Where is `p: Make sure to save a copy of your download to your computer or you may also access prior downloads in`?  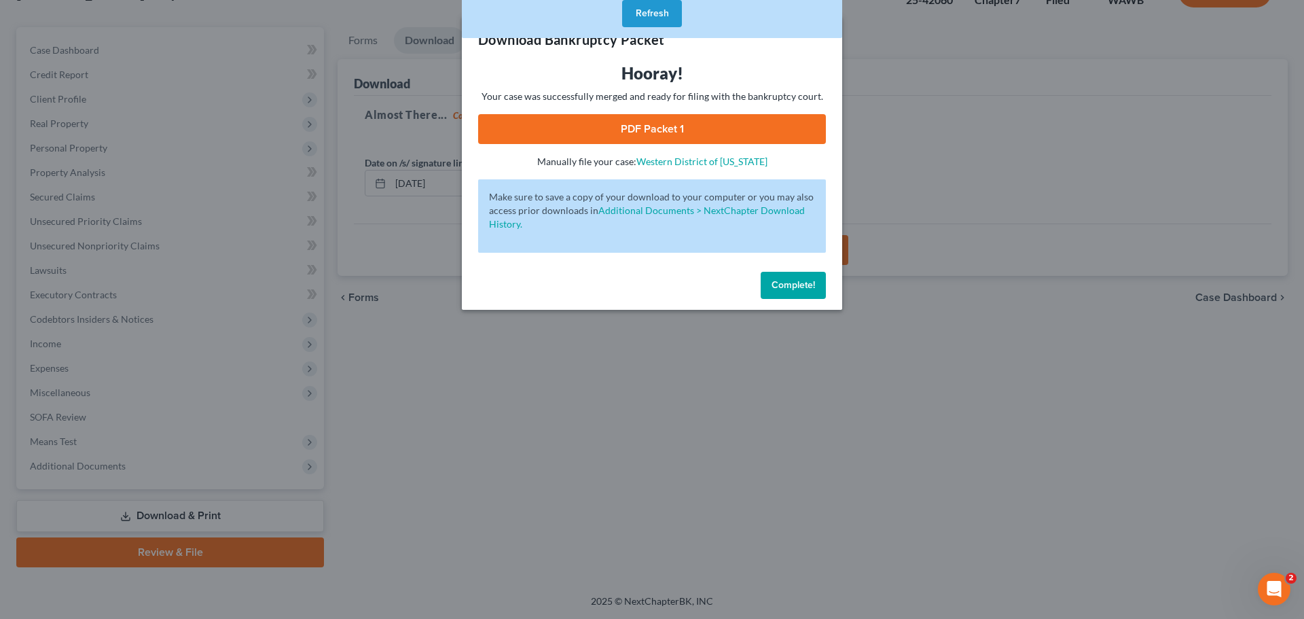 p: Make sure to save a copy of your download to your computer or you may also access prior downloads in is located at coordinates (652, 210).